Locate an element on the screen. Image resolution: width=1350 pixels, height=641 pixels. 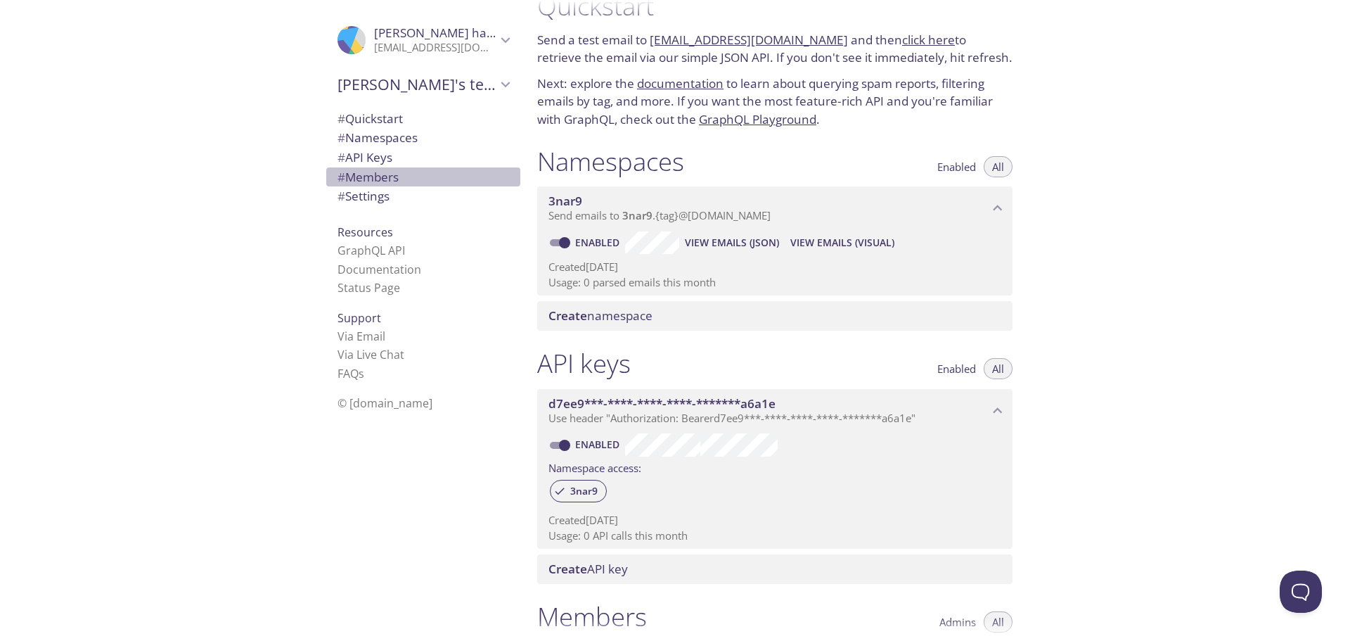
a: GraphQL Playground is located at coordinates (757, 119).